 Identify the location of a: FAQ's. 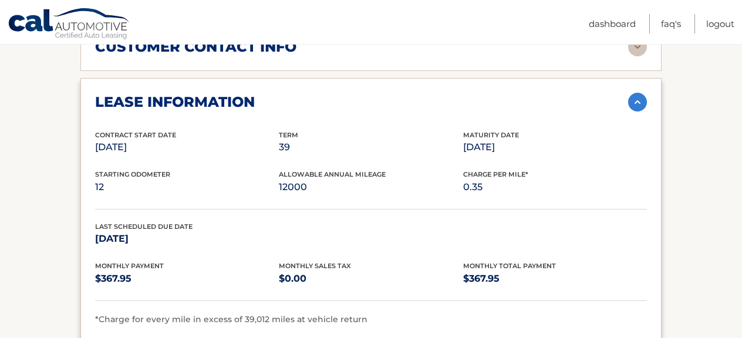
(671, 23).